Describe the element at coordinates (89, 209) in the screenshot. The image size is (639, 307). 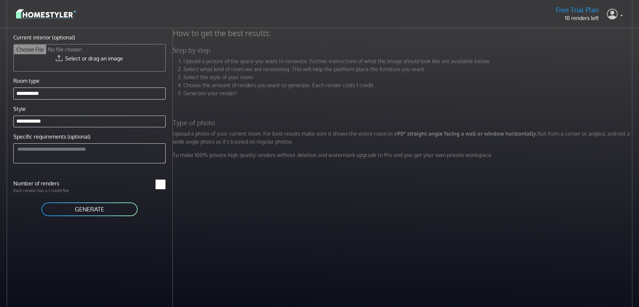
I see `button: GENERATE` at that location.